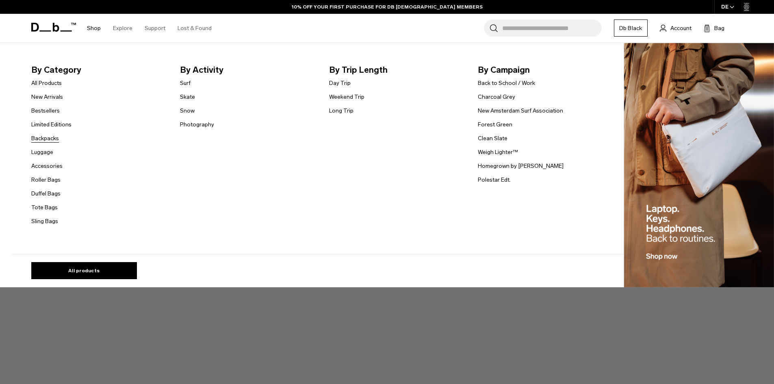 The width and height of the screenshot is (774, 384). What do you see at coordinates (341, 110) in the screenshot?
I see `a: Long Trip` at bounding box center [341, 110].